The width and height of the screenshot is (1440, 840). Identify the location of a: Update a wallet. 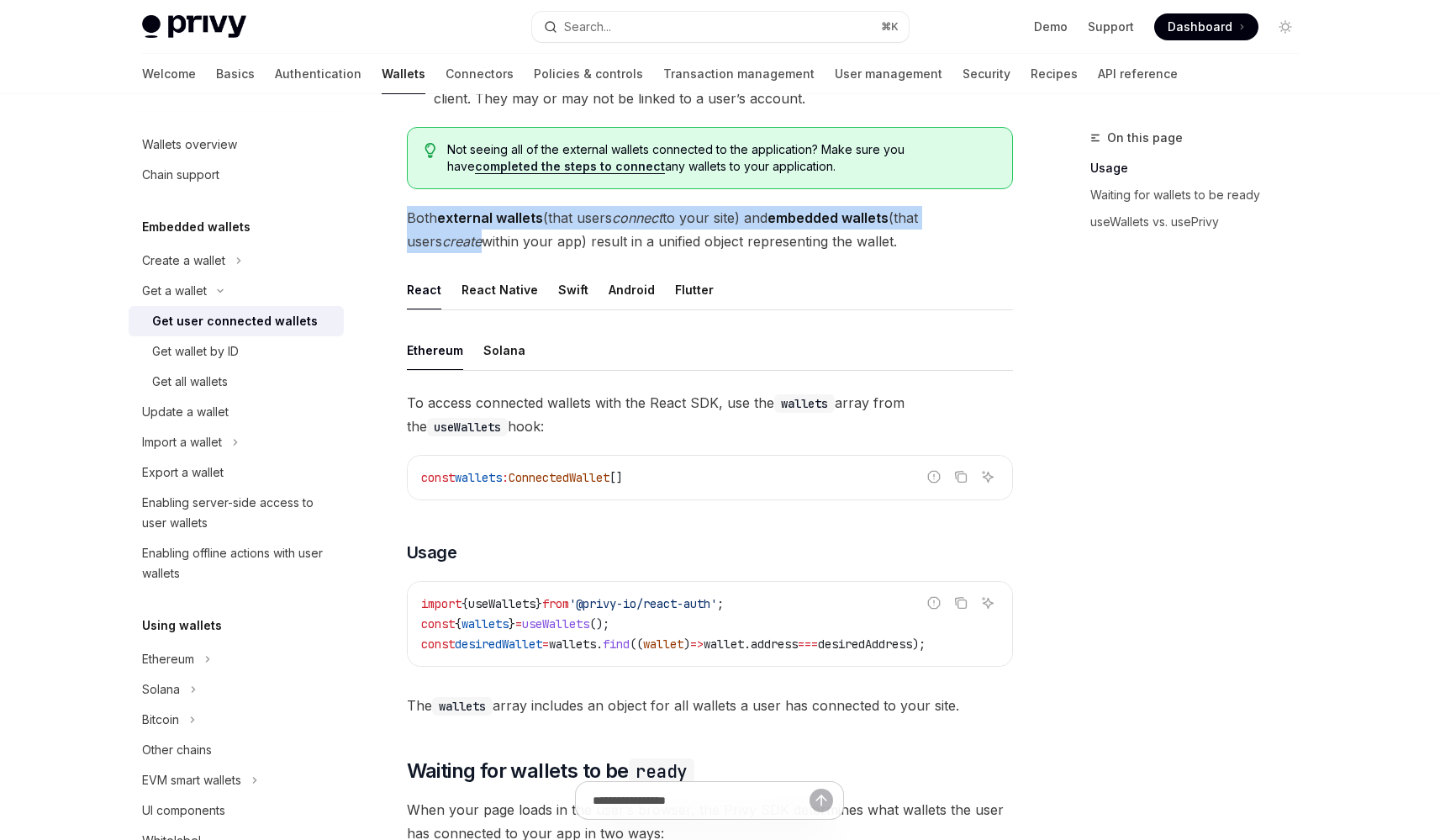
(237, 412).